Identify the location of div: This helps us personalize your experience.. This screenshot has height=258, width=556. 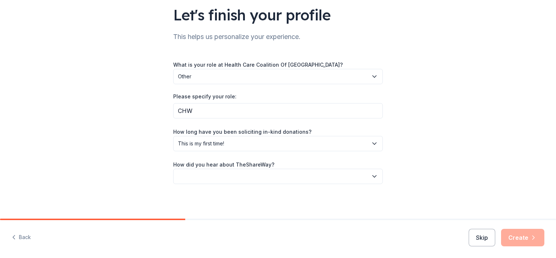
(278, 37).